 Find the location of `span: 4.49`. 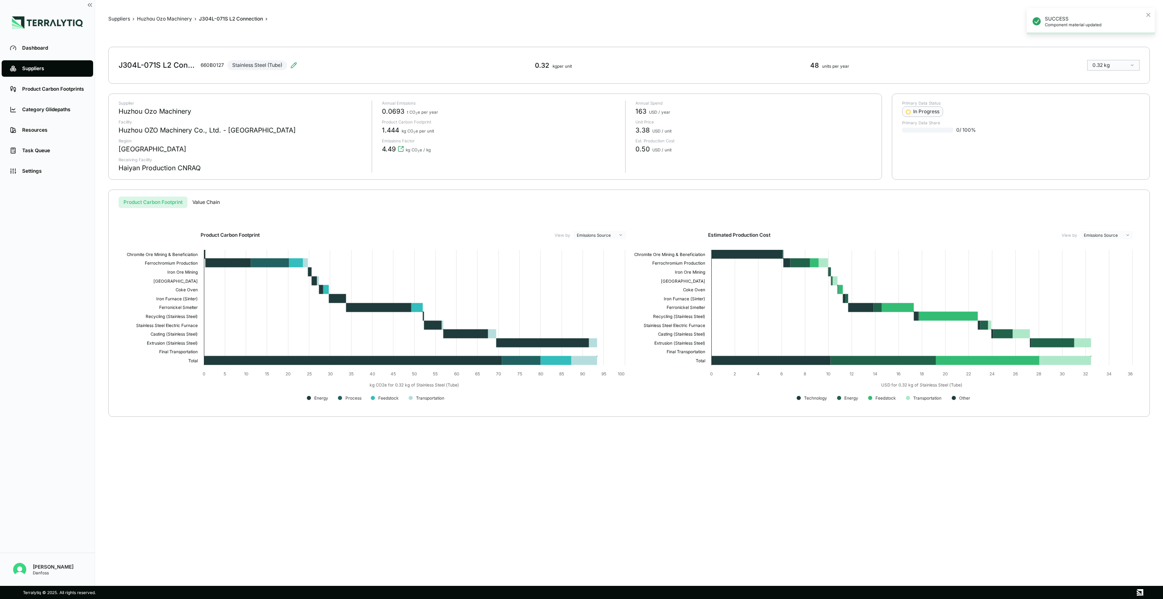

span: 4.49 is located at coordinates (389, 149).